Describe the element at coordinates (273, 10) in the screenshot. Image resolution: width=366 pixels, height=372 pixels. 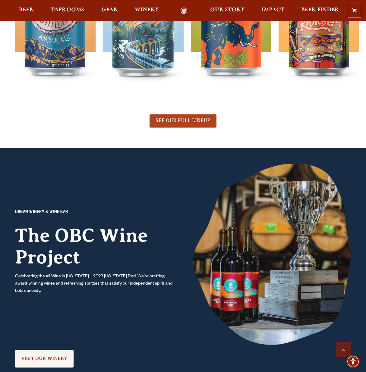
I see `span: Impact` at that location.